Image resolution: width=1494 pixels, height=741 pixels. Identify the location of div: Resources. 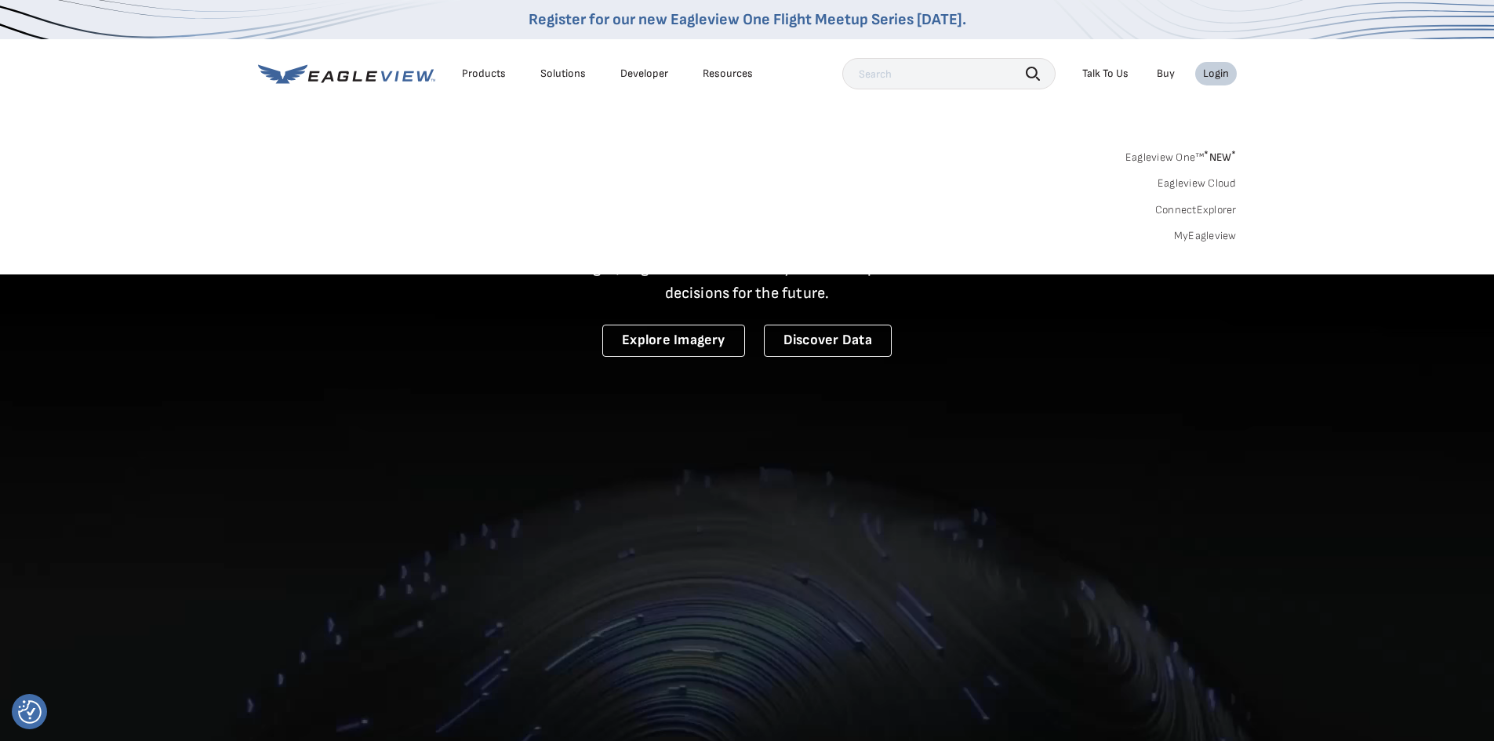
(728, 74).